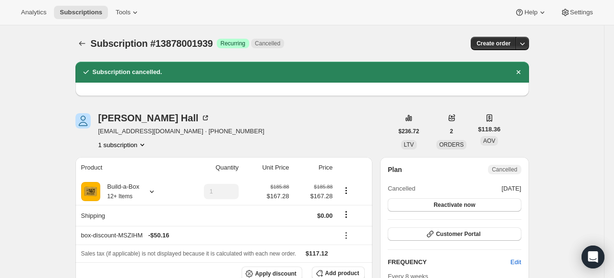 The height and width of the screenshot is (278, 614). I want to click on span: $0.00, so click(325, 215).